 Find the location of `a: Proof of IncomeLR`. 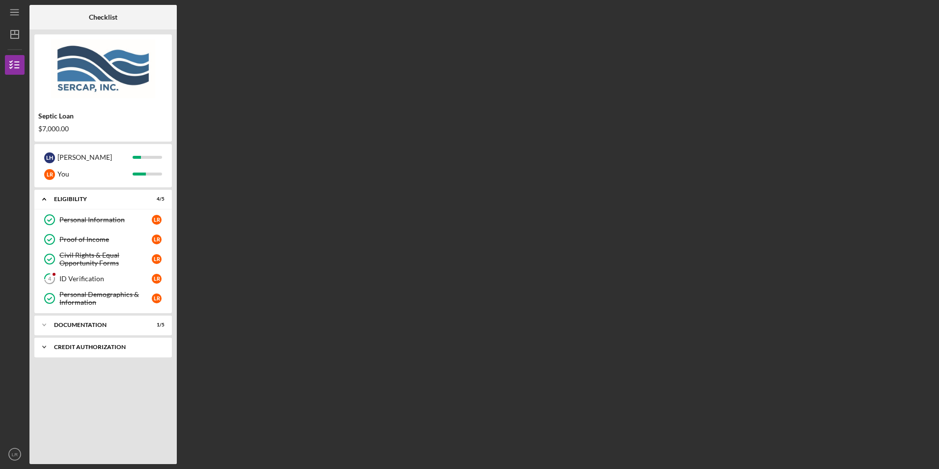

a: Proof of IncomeLR is located at coordinates (103, 239).